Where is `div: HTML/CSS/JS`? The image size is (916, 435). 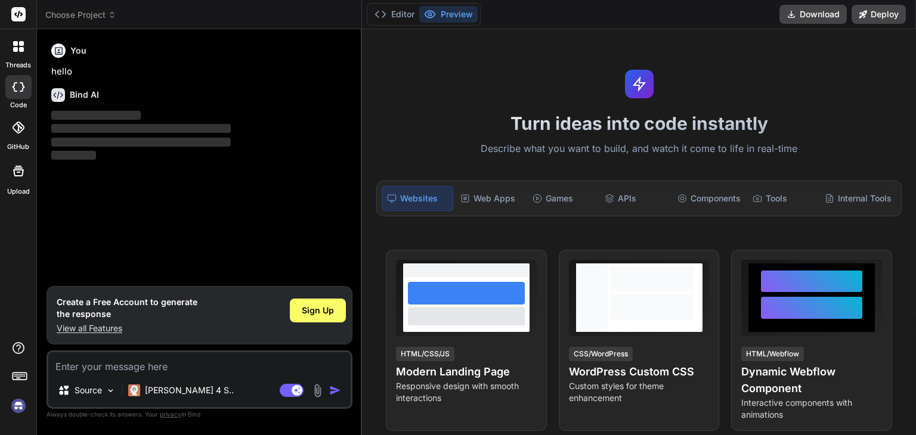
div: HTML/CSS/JS is located at coordinates (425, 354).